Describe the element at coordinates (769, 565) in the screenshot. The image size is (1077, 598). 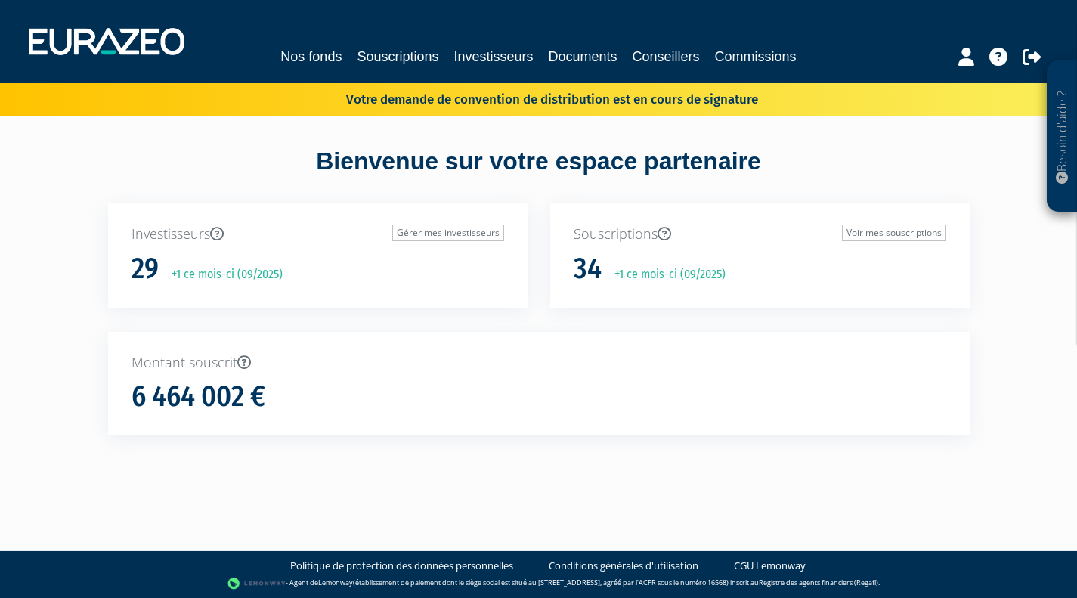
I see `a: CGU Lemonway` at that location.